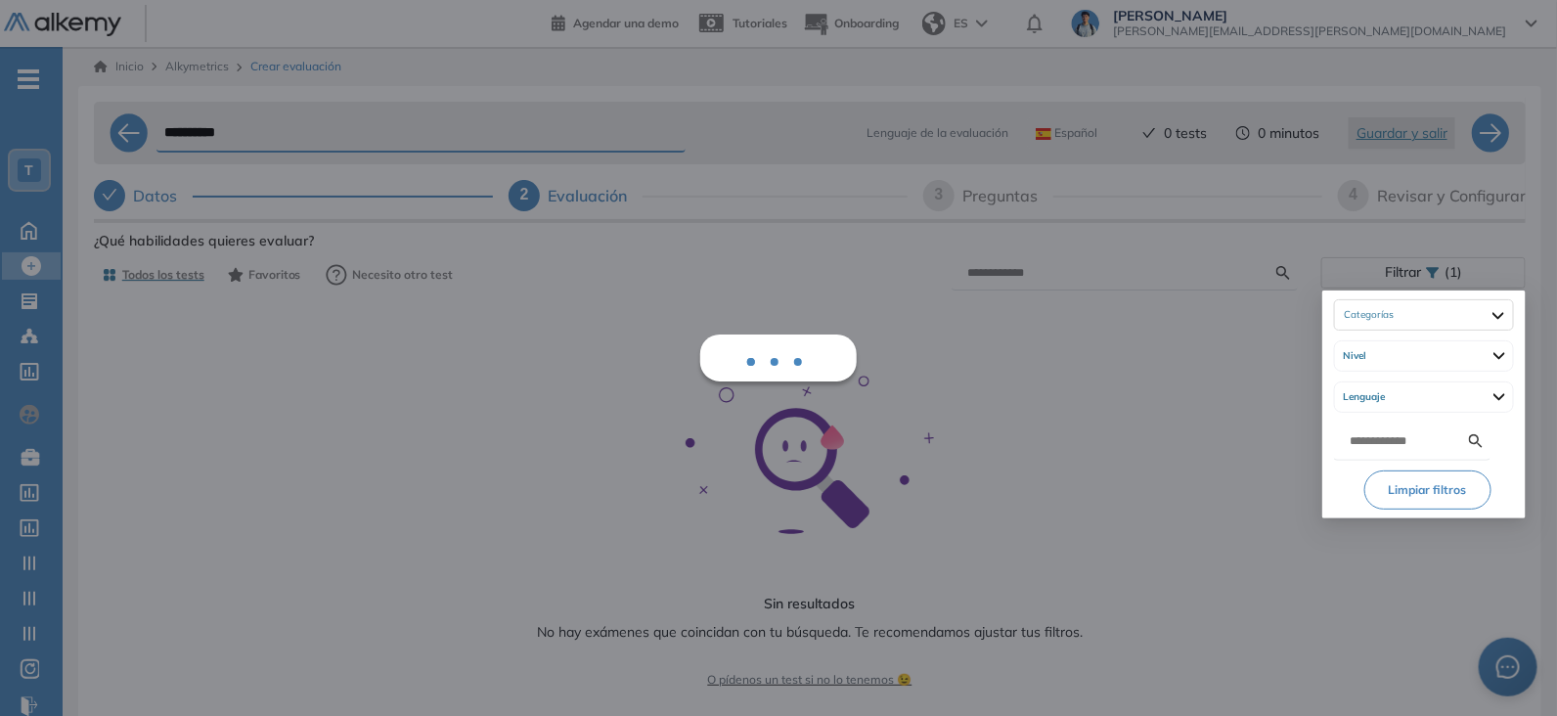 The width and height of the screenshot is (1557, 716). Describe the element at coordinates (1428, 490) in the screenshot. I see `button: Limpiar filtros` at that location.